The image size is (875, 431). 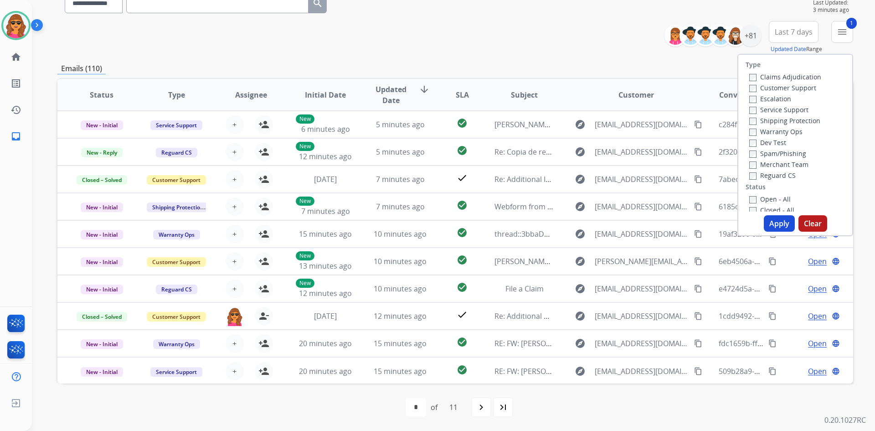 I want to click on span: Service Support, so click(x=176, y=371).